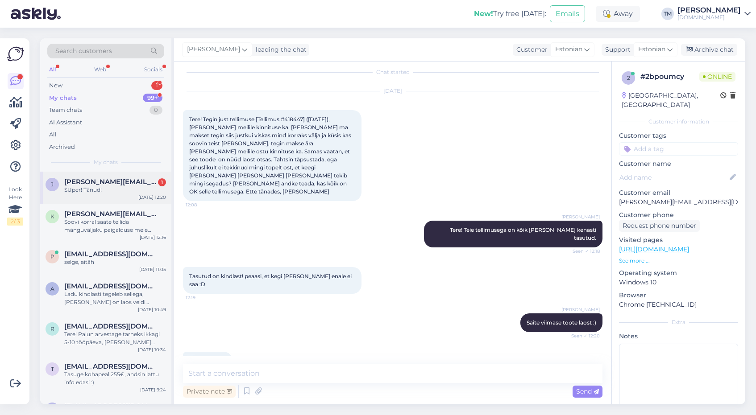  Describe the element at coordinates (209, 392) in the screenshot. I see `div: Private note` at that location.